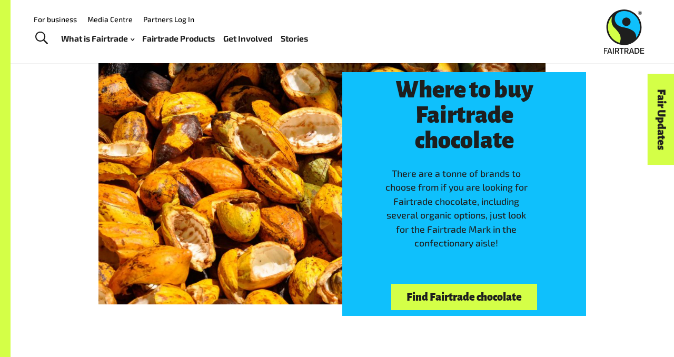 The height and width of the screenshot is (357, 674). Describe the element at coordinates (41, 38) in the screenshot. I see `a: Toggle Search` at that location.